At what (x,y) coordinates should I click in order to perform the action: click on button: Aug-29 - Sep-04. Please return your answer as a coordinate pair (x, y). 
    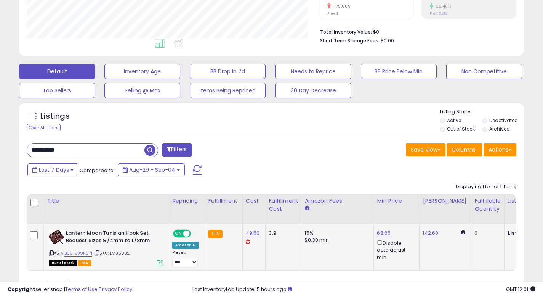
    Looking at the image, I should click on (151, 170).